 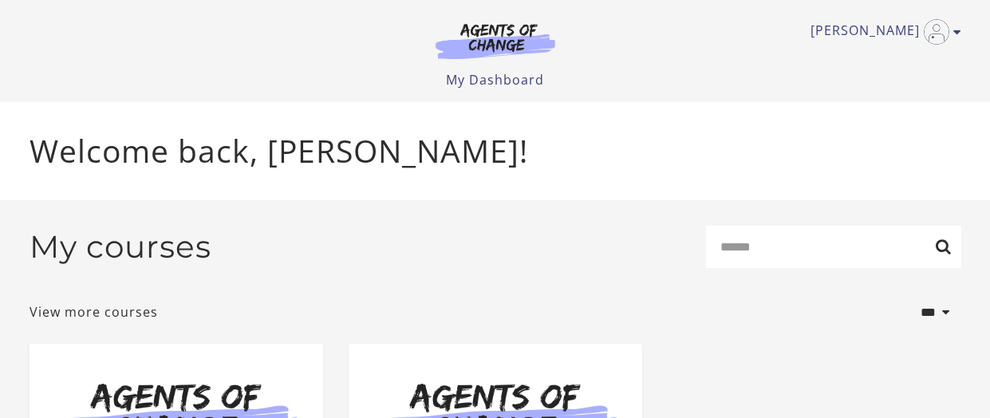 I want to click on a: My Dashboard, so click(x=494, y=80).